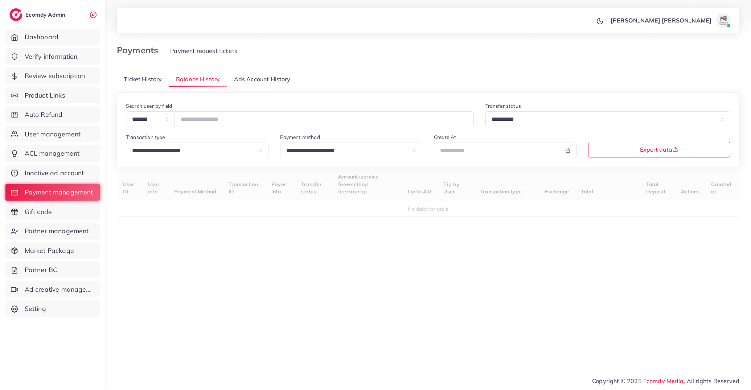 The width and height of the screenshot is (751, 390). What do you see at coordinates (55, 76) in the screenshot?
I see `span: Review subscription` at bounding box center [55, 76].